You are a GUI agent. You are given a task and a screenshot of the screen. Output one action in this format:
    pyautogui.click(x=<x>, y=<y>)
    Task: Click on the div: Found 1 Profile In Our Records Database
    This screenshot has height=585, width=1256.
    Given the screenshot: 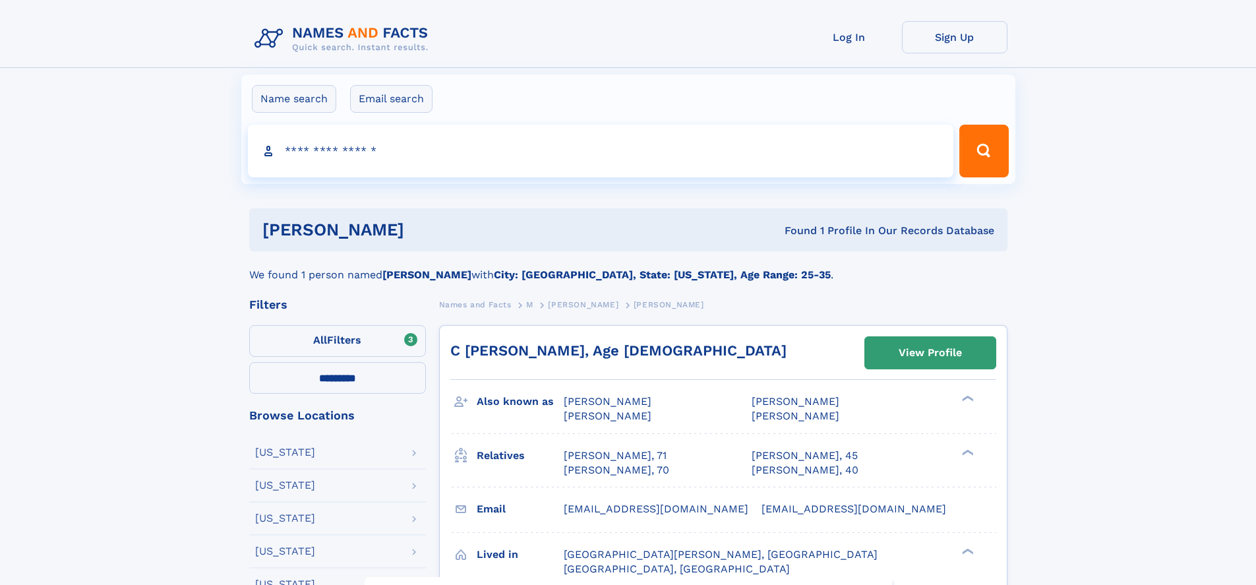 What is the action you would take?
    pyautogui.click(x=794, y=231)
    